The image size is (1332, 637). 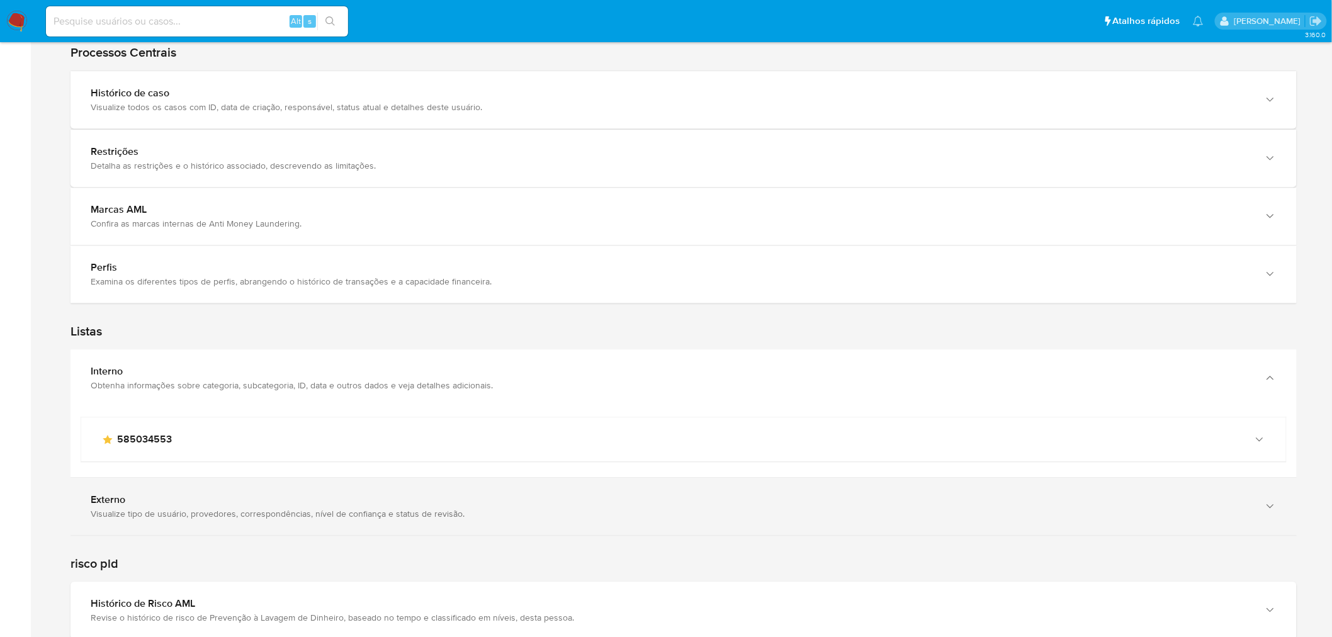 What do you see at coordinates (671, 385) in the screenshot?
I see `div: Obtenha informações sobre categoria, subcategoria, ID, data e outros dados e veja detalhes adicio...` at bounding box center [671, 385].